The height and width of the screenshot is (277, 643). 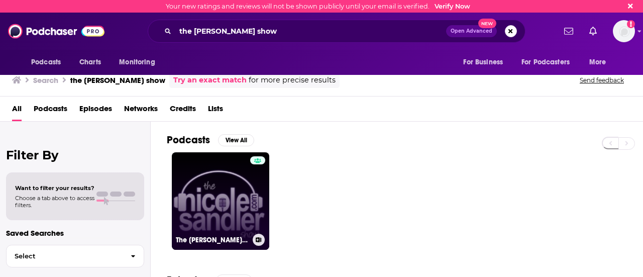 I want to click on span: Logged in as carlosrosario, so click(x=624, y=31).